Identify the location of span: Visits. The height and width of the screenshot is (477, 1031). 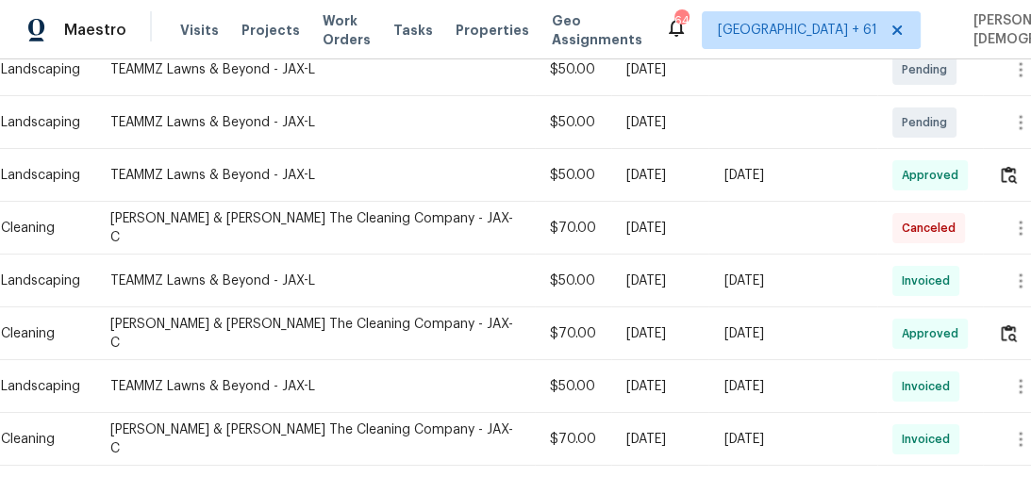
(199, 30).